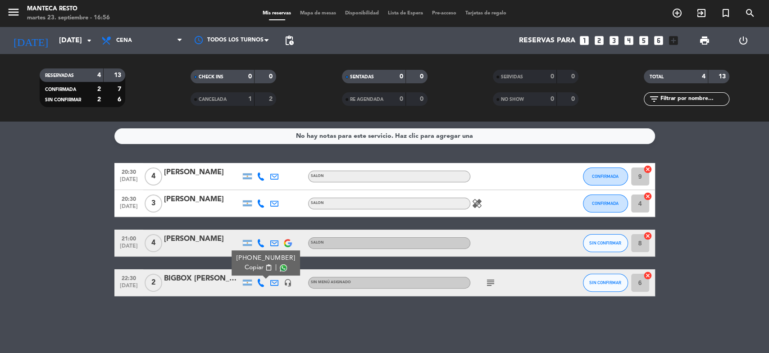 This screenshot has width=769, height=353. I want to click on input: Filtrar por nombre..., so click(694, 99).